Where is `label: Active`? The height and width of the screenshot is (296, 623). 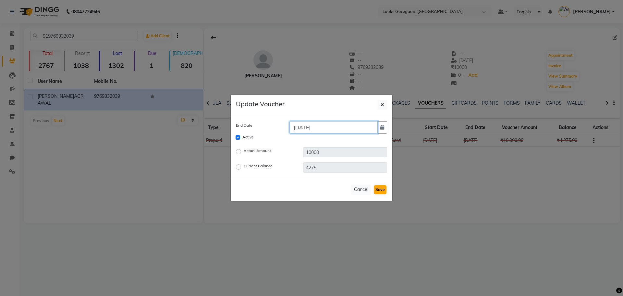
label: Active is located at coordinates (248, 137).